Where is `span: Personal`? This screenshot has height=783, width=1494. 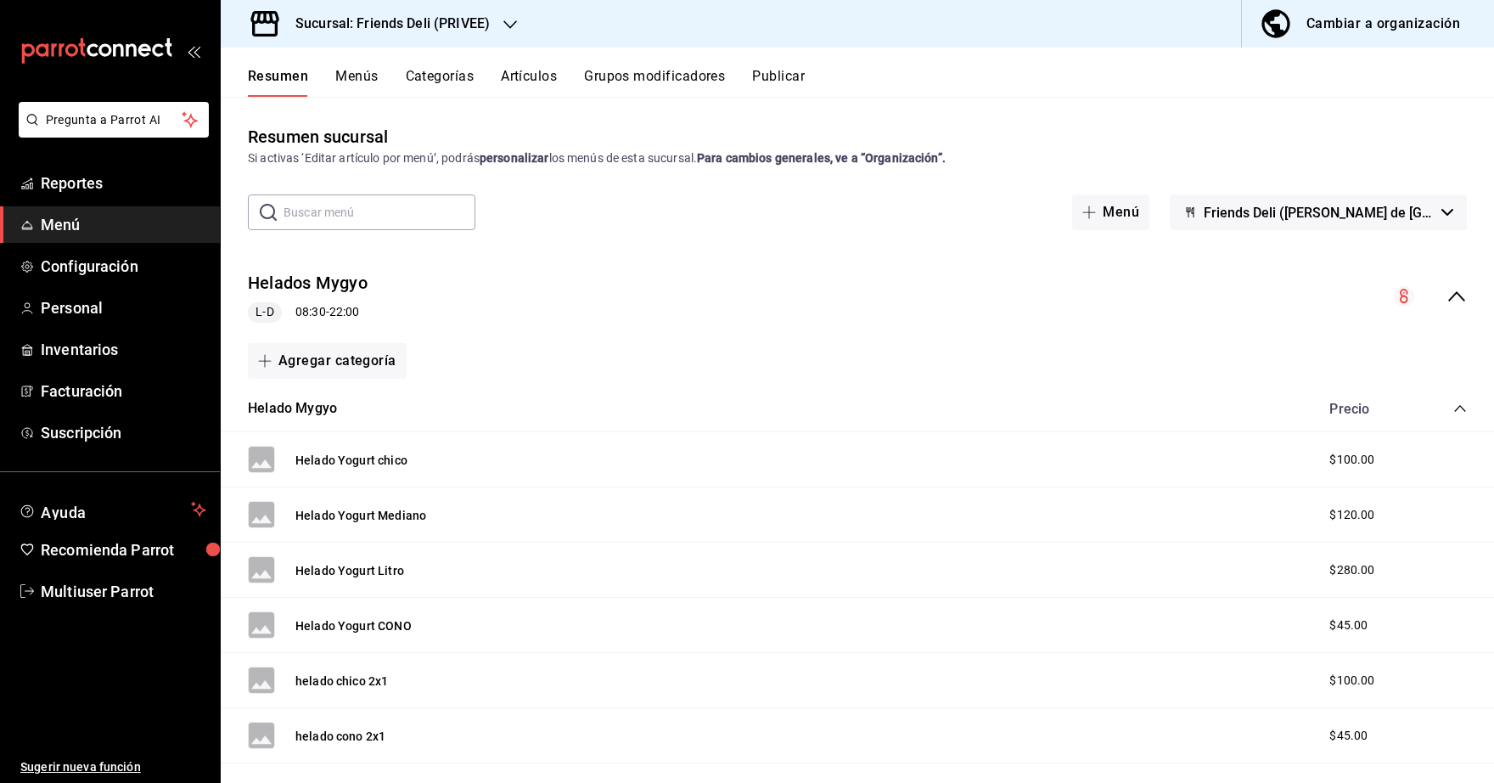 span: Personal is located at coordinates (123, 307).